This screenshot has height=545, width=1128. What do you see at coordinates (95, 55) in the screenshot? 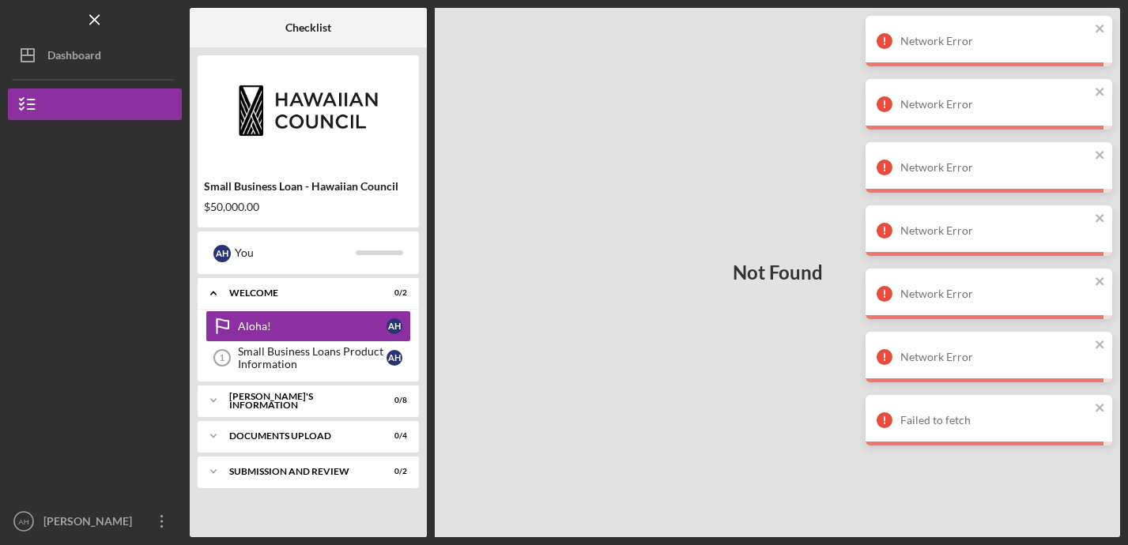
I see `button: Dashboard` at bounding box center [95, 55].